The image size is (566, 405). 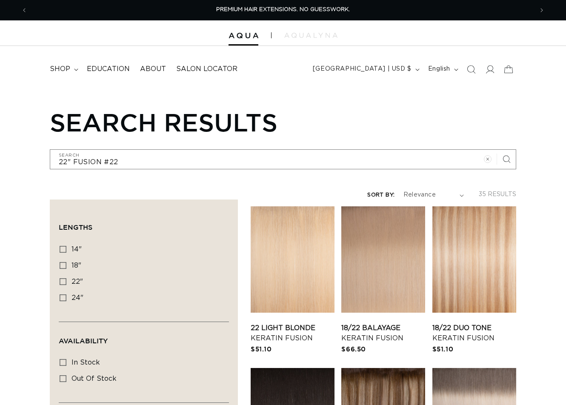 What do you see at coordinates (207, 69) in the screenshot?
I see `span: Salon Locator` at bounding box center [207, 69].